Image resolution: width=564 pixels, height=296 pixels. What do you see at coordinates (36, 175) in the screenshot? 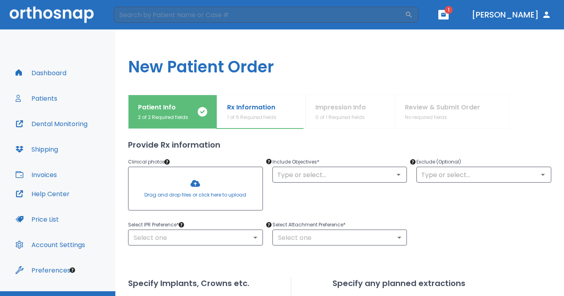
I see `a: Invoices` at bounding box center [36, 175].